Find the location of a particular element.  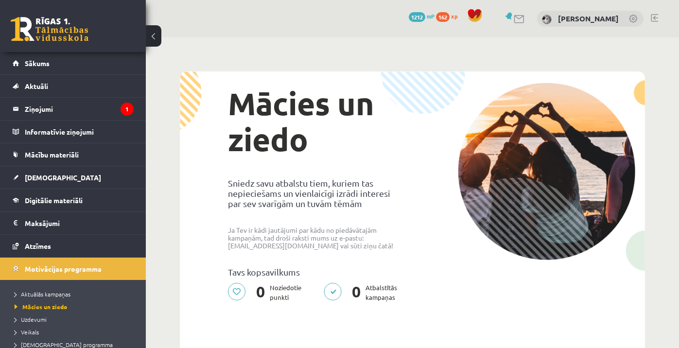

span: Atzīmes is located at coordinates (38, 246).